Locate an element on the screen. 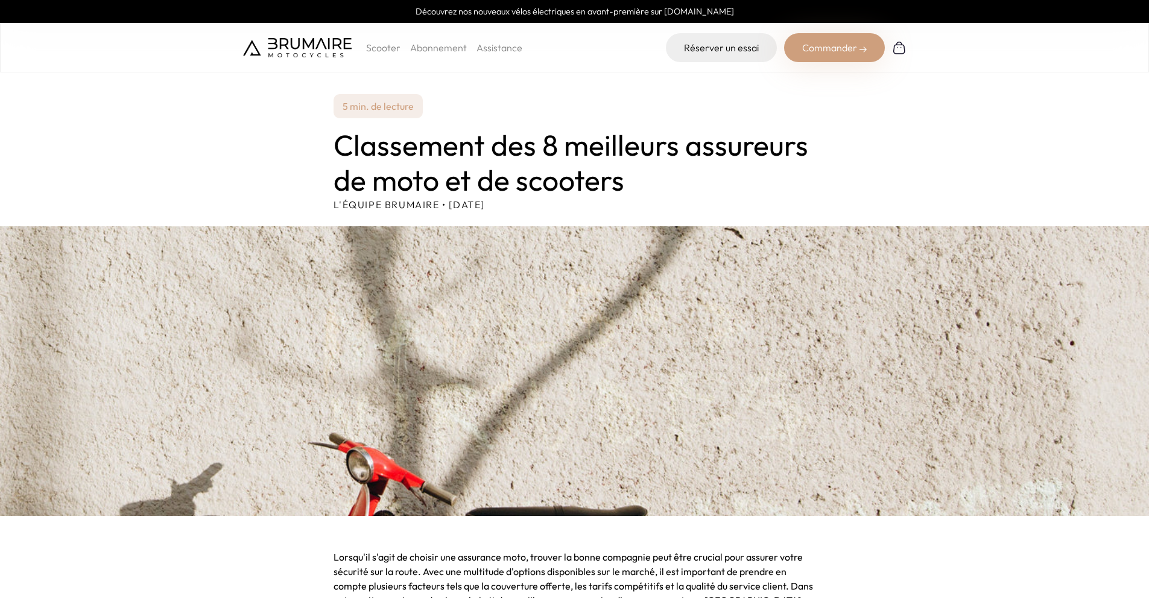  a: Abonnement is located at coordinates (439, 48).